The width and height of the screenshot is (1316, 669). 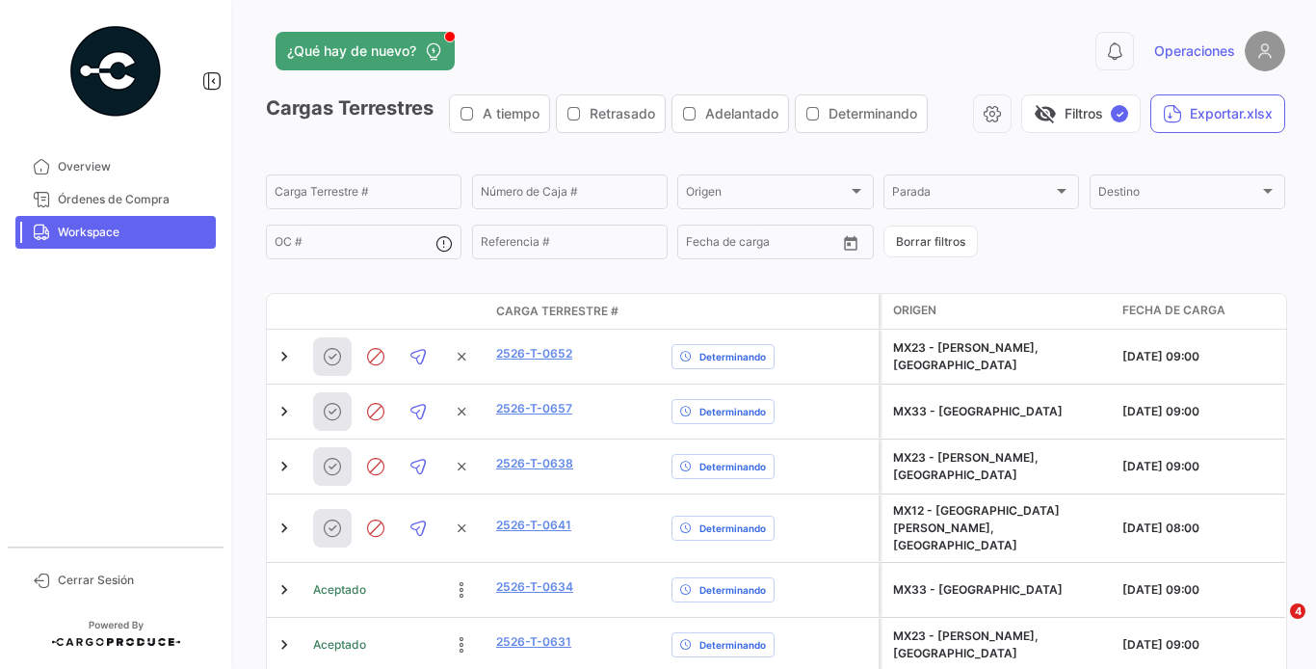 What do you see at coordinates (397, 311) in the screenshot?
I see `datatable-header-cell: Estado` at bounding box center [397, 311].